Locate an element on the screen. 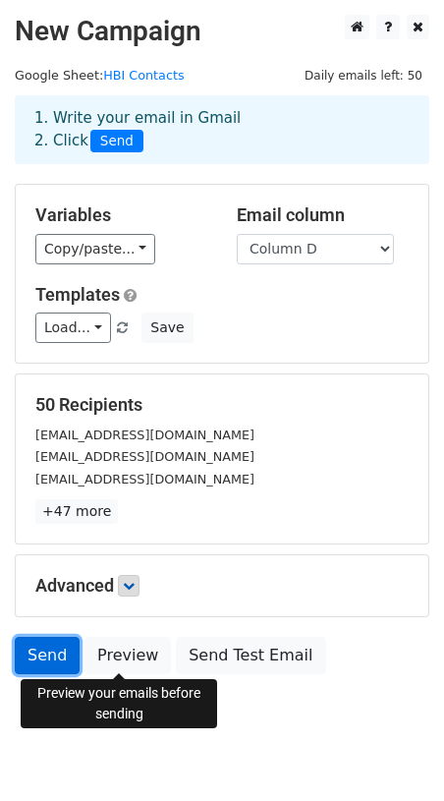 Image resolution: width=444 pixels, height=801 pixels. span: Send is located at coordinates (117, 141).